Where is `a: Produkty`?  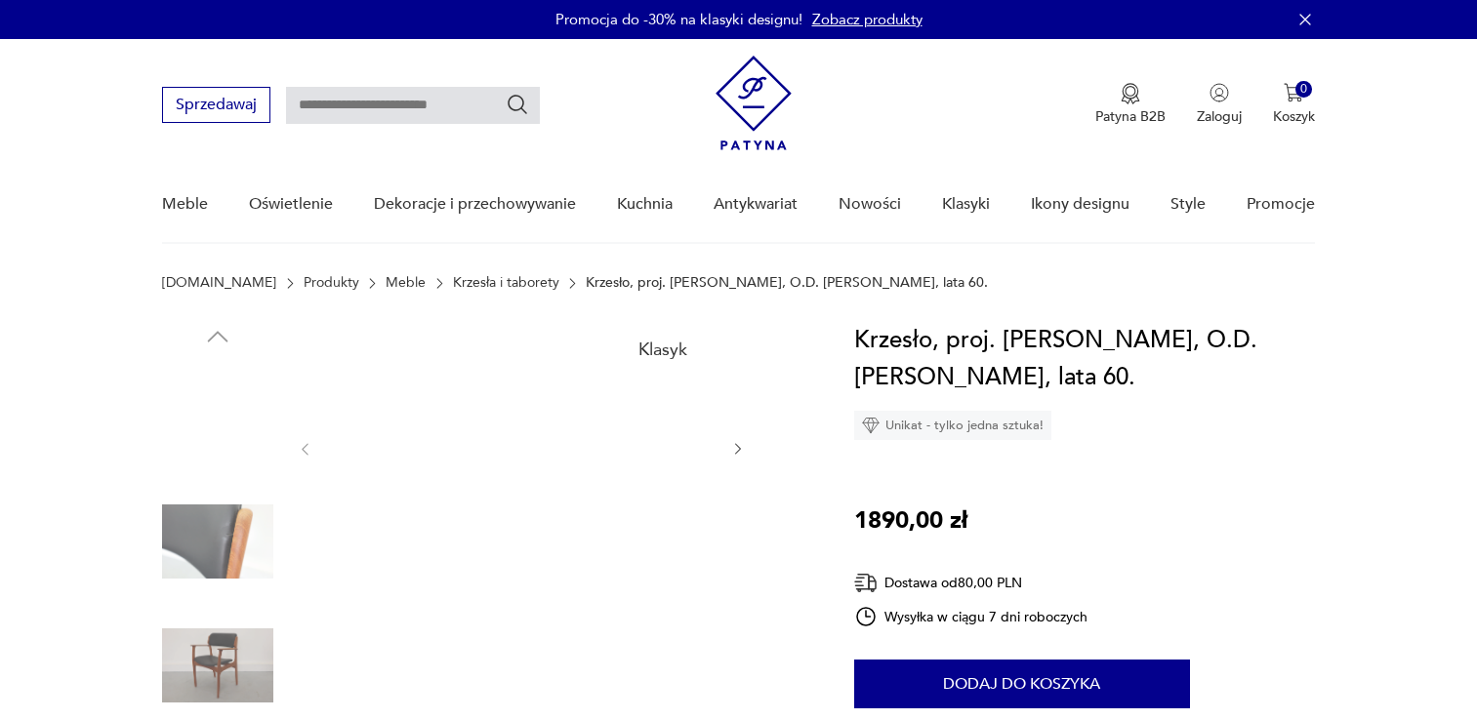
a: Produkty is located at coordinates (331, 283).